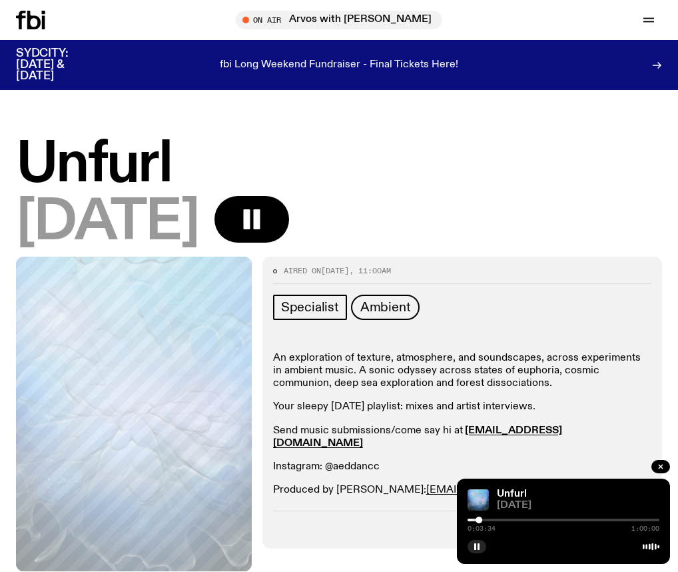 This screenshot has height=572, width=678. I want to click on span: Aired on, so click(303, 271).